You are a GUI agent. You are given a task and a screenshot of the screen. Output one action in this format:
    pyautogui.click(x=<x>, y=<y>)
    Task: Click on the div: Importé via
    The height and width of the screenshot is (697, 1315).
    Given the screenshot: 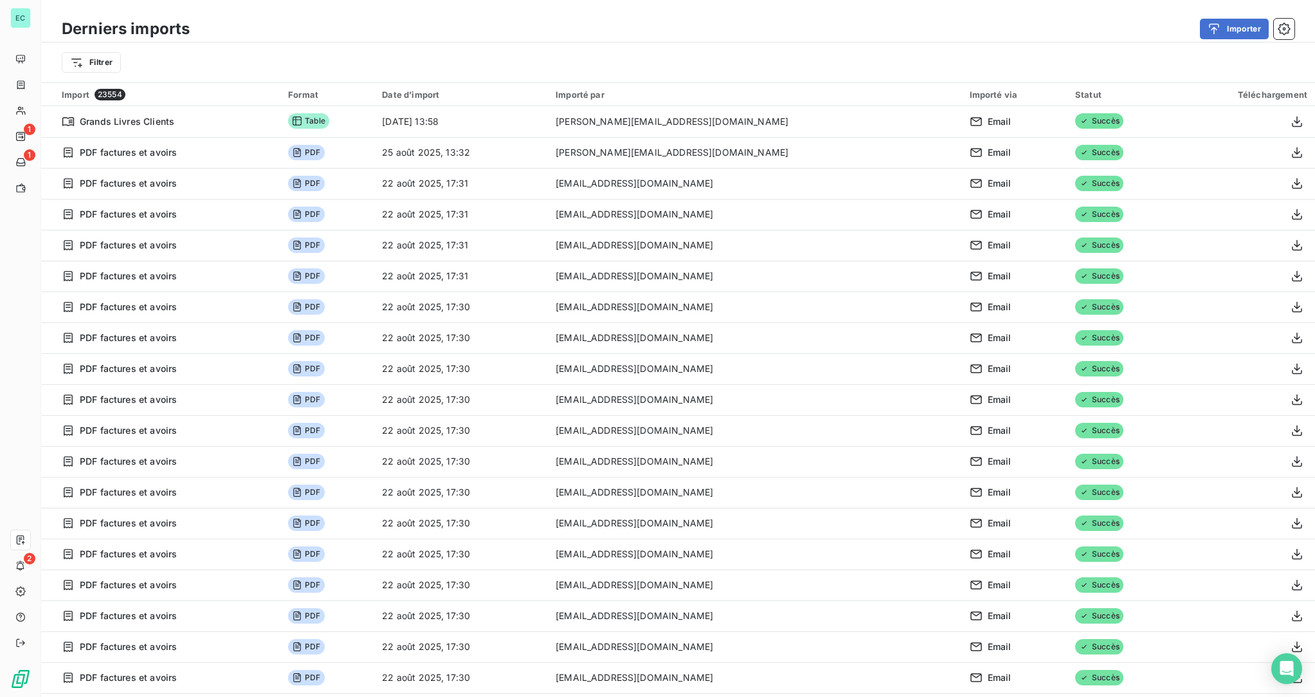 What is the action you would take?
    pyautogui.click(x=1015, y=95)
    